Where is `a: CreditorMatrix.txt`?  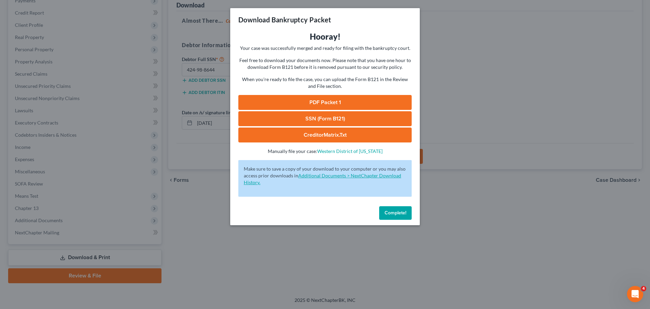 a: CreditorMatrix.txt is located at coordinates (325, 135).